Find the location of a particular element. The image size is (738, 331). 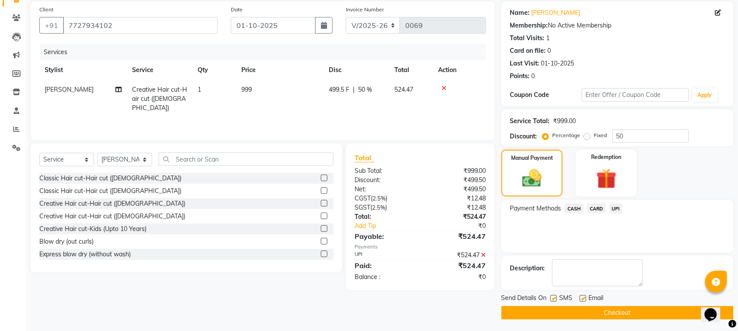

th: Service is located at coordinates (159, 70).